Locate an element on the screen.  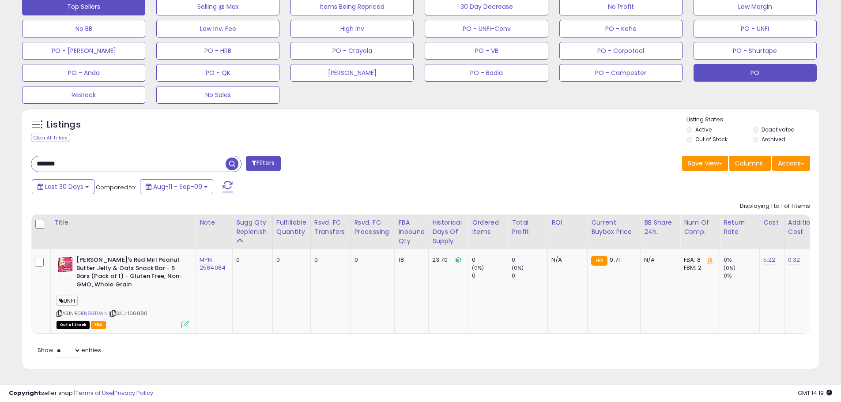
span: 2025-10-10 14:19 GMT is located at coordinates (815, 393).